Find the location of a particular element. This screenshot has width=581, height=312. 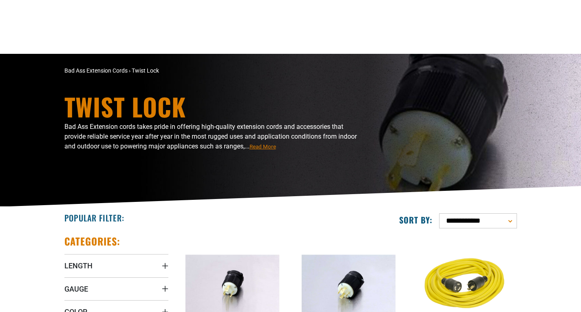

a: Bad Ass Extension Cords is located at coordinates (96, 70).